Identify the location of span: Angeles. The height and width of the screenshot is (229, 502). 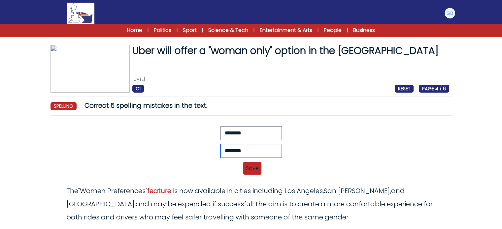
(309, 191).